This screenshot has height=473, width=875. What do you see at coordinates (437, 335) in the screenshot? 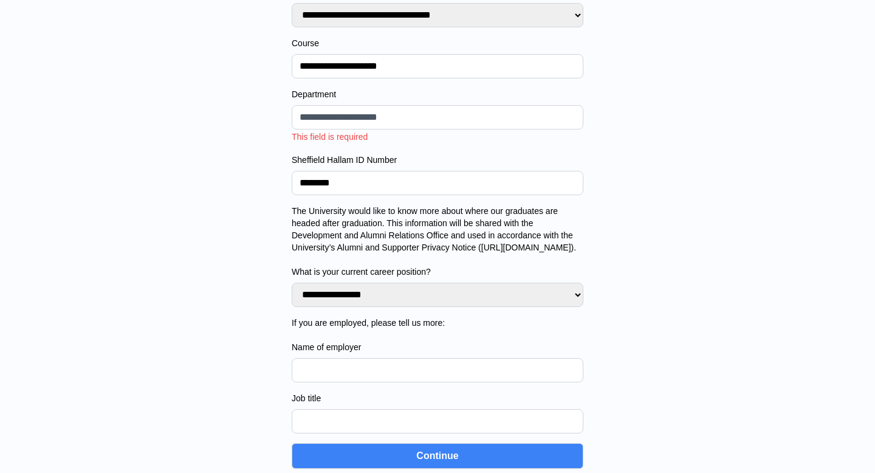
I see `label: If you are employed, please tell us more: Name of employer` at bounding box center [437, 335].